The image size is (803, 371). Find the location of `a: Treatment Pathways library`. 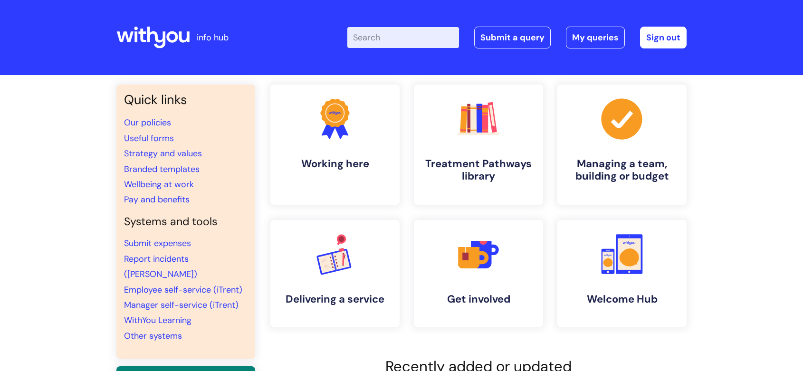

a: Treatment Pathways library is located at coordinates (479, 145).